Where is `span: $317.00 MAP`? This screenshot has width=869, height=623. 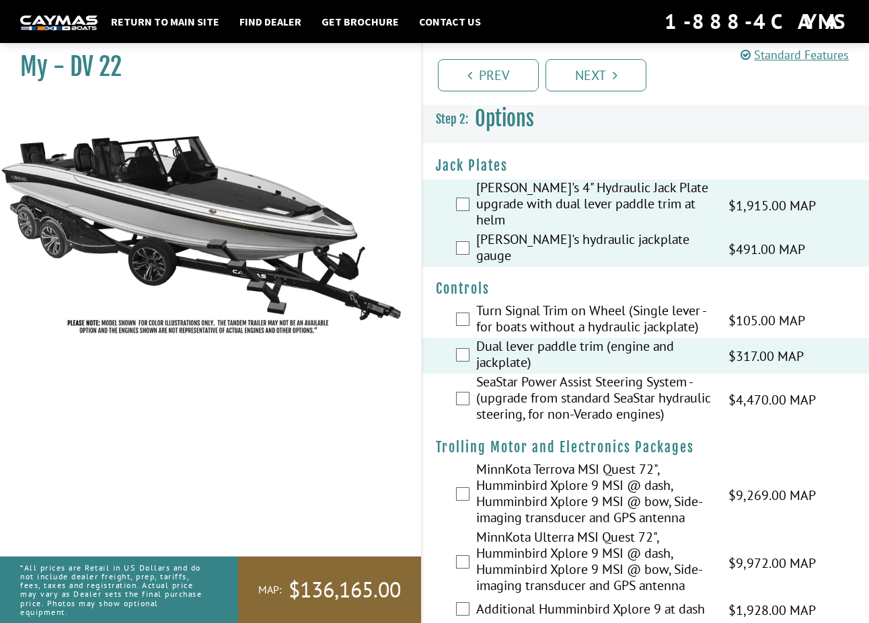 span: $317.00 MAP is located at coordinates (766, 356).